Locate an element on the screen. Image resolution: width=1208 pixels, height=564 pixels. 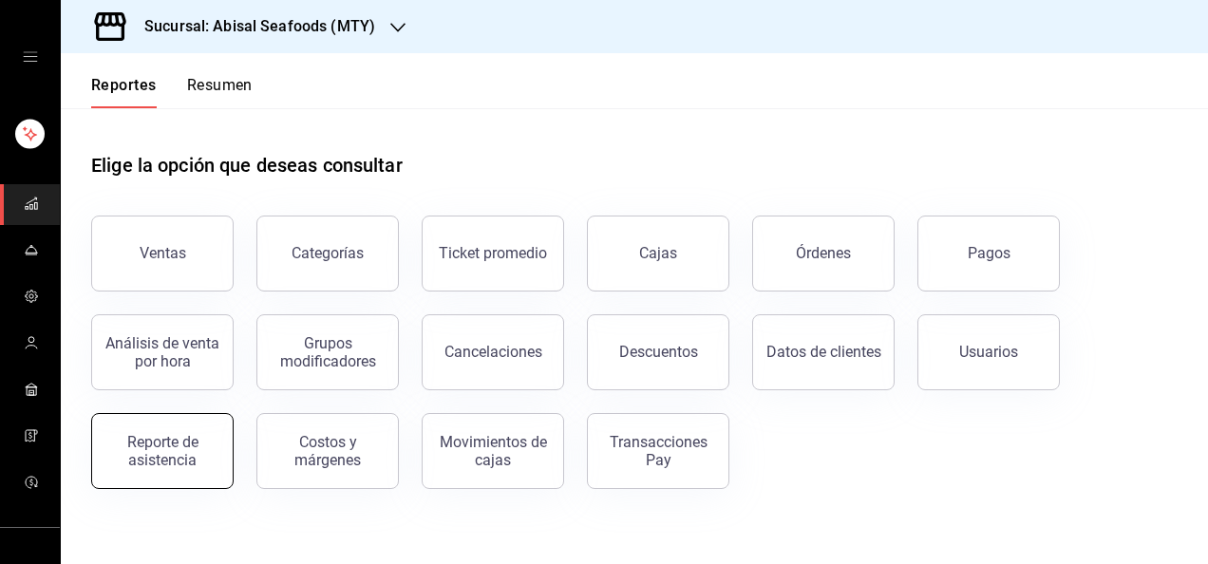
button: Movimientos de cajas is located at coordinates (493, 451).